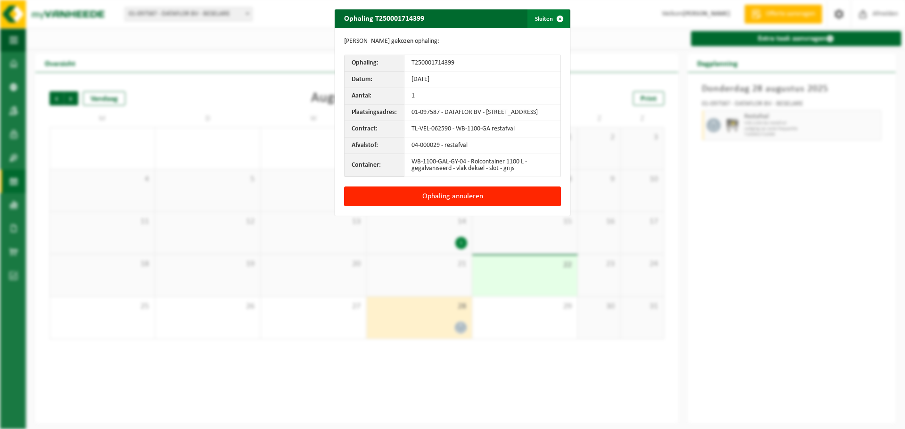 This screenshot has width=905, height=429. Describe the element at coordinates (374, 129) in the screenshot. I see `th: Contract:` at that location.